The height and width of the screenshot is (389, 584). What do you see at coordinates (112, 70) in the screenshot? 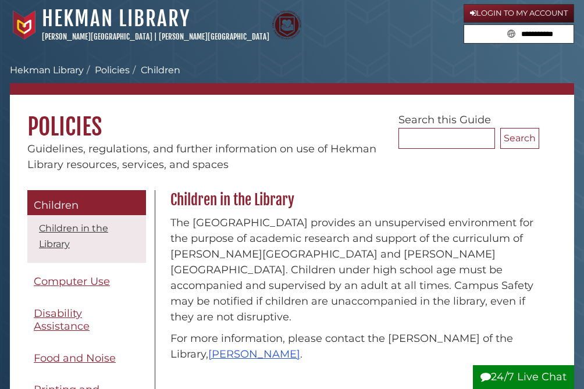
I see `a: Policies` at bounding box center [112, 70].